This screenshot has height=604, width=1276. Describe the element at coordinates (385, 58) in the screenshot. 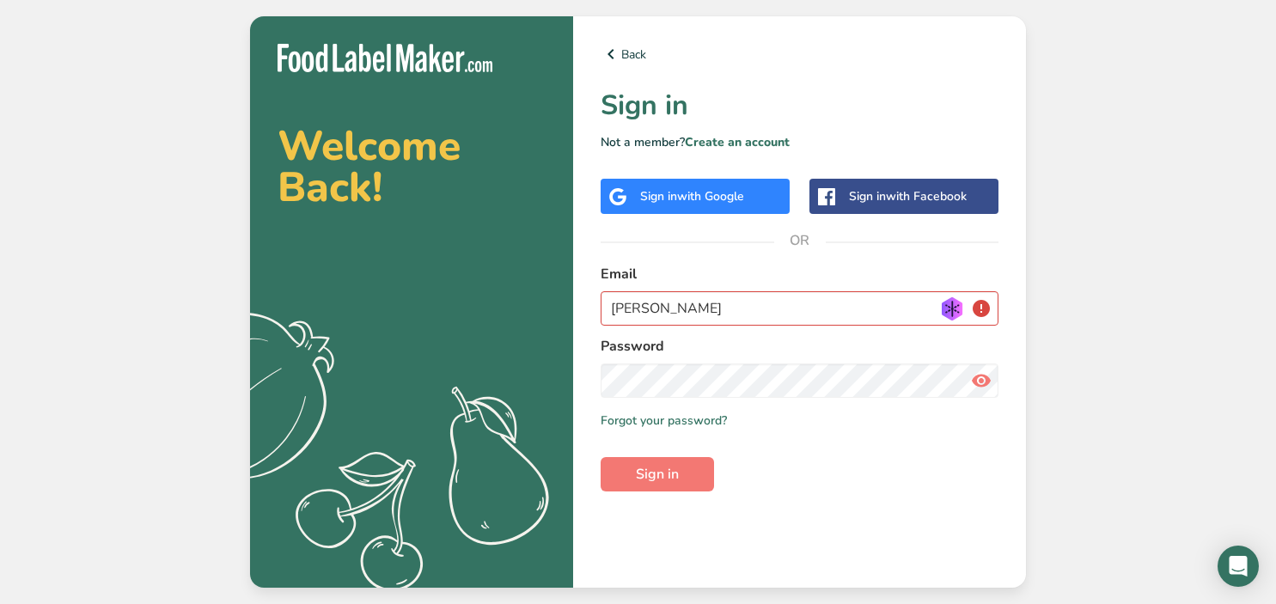

I see `img: Food Label Maker` at that location.